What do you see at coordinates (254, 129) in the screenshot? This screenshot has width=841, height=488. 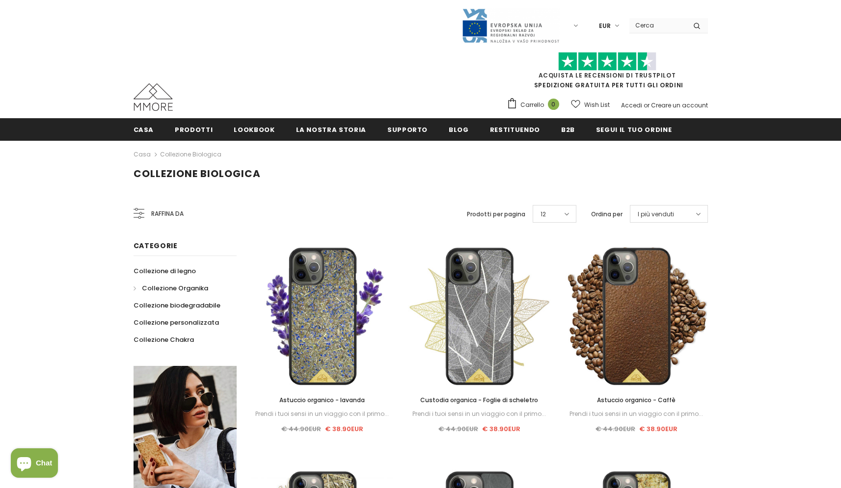 I see `a: Lookbook` at bounding box center [254, 129].